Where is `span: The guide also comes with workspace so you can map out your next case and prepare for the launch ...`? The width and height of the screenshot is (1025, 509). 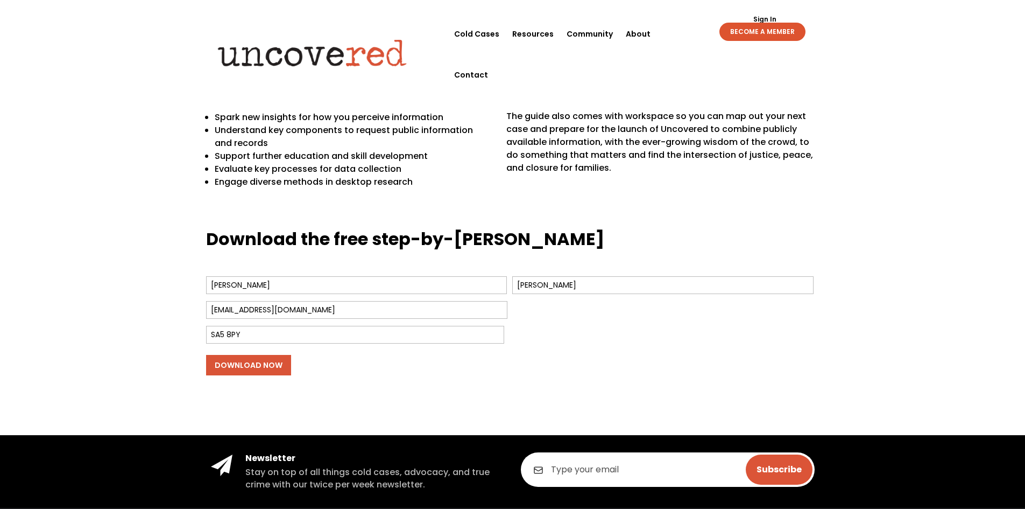
span: The guide also comes with workspace so you can map out your next case and prepare for the launch ... is located at coordinates (660, 142).